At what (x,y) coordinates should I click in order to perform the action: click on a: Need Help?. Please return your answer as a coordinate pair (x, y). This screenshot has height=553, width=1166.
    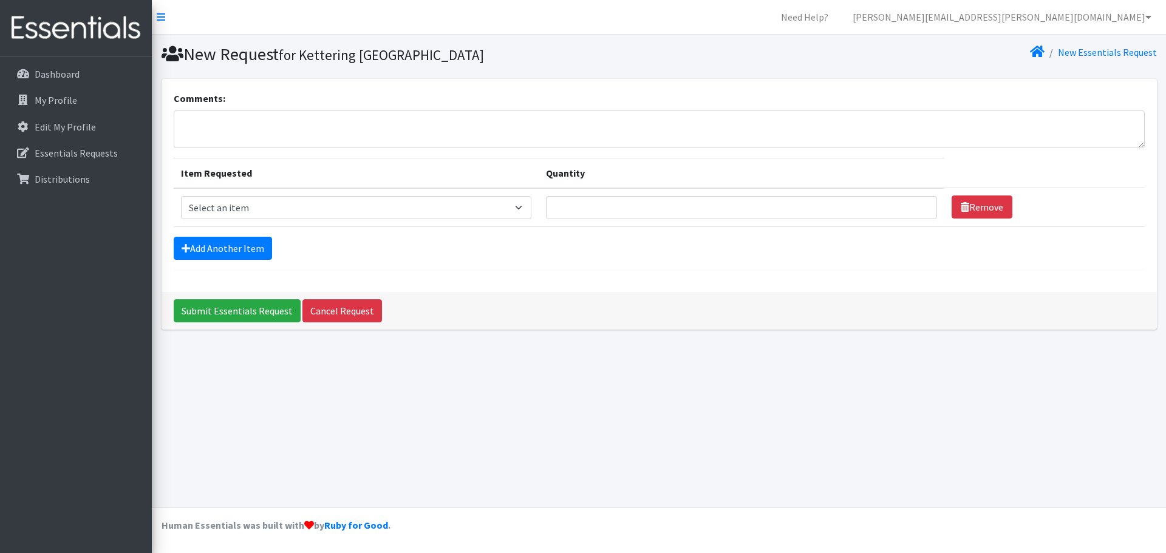
    Looking at the image, I should click on (805, 17).